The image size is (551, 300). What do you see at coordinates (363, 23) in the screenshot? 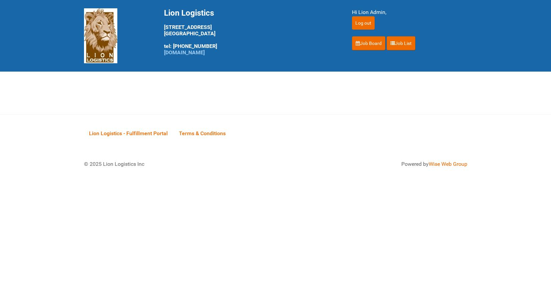
I see `input: Log out` at bounding box center [363, 23].